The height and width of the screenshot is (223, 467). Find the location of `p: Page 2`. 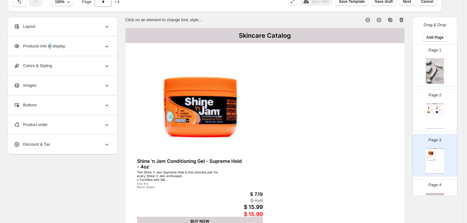

p: Page 2 is located at coordinates (435, 95).